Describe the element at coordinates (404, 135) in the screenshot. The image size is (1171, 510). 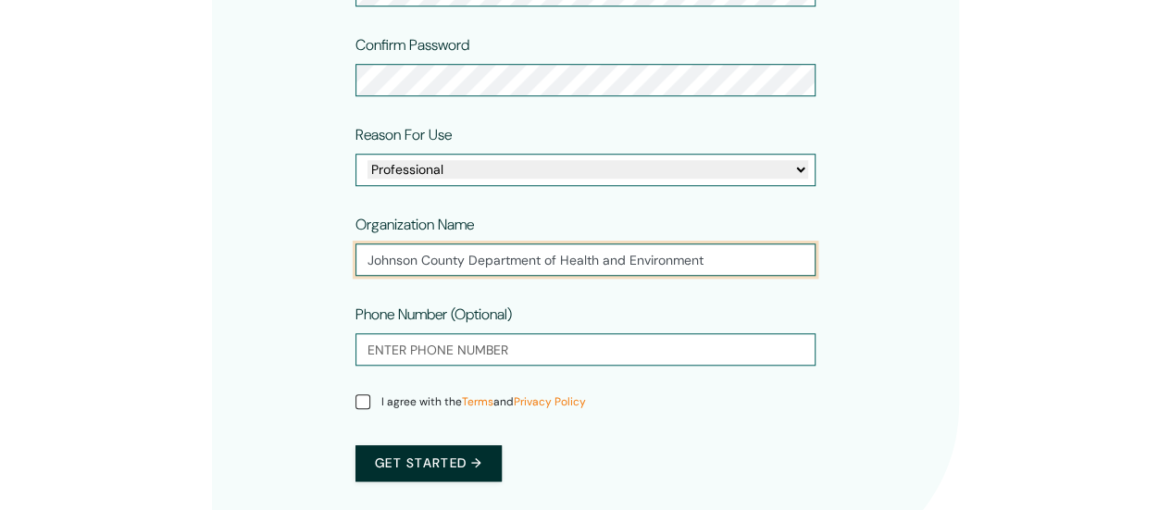
I see `label: Reason For Use` at that location.